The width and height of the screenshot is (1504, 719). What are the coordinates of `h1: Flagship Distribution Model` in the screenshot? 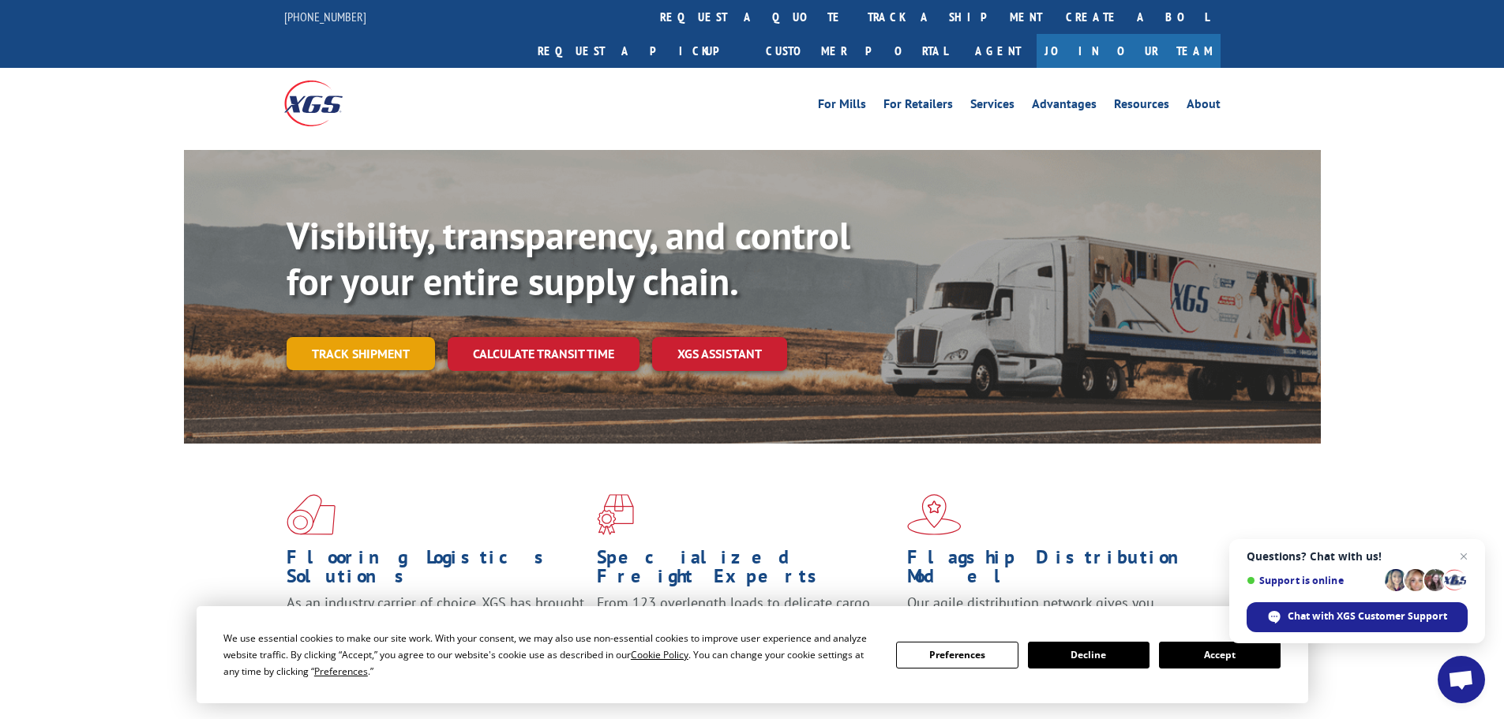 It's located at (1057, 571).